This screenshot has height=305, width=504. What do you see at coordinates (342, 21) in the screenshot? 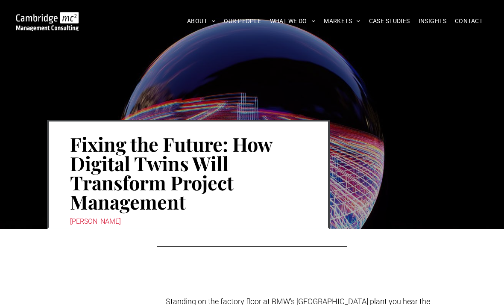
I see `a: MARKETS` at bounding box center [342, 21].